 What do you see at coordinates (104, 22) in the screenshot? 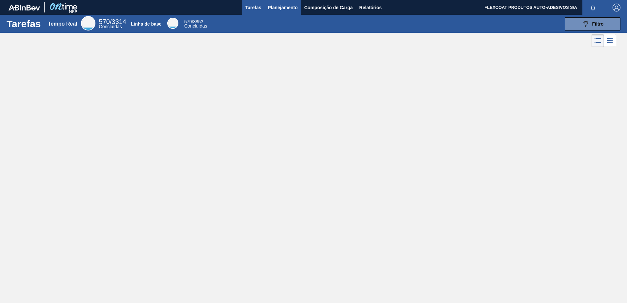
I see `span: 570` at bounding box center [104, 22].